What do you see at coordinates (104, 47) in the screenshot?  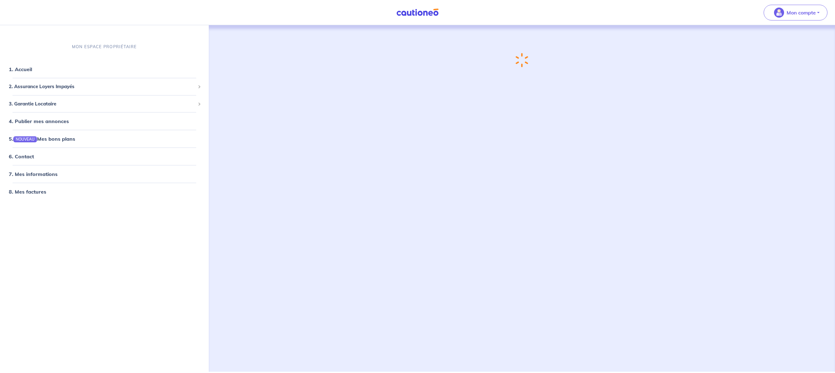 I see `p: MON ESPACE PROPRIÉTAIRE` at bounding box center [104, 47].